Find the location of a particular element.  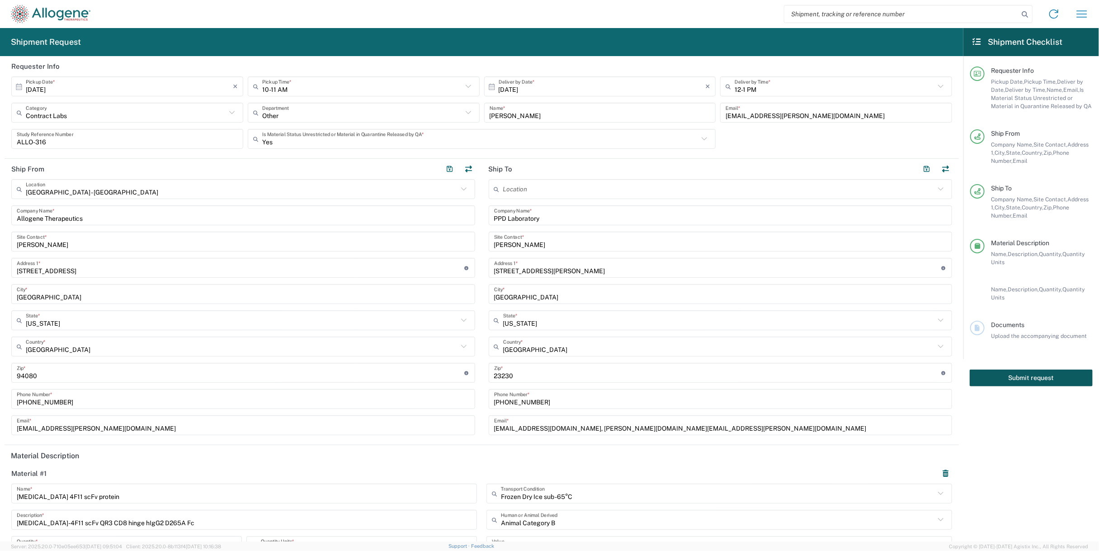

h5: Material Description is located at coordinates (481, 455).